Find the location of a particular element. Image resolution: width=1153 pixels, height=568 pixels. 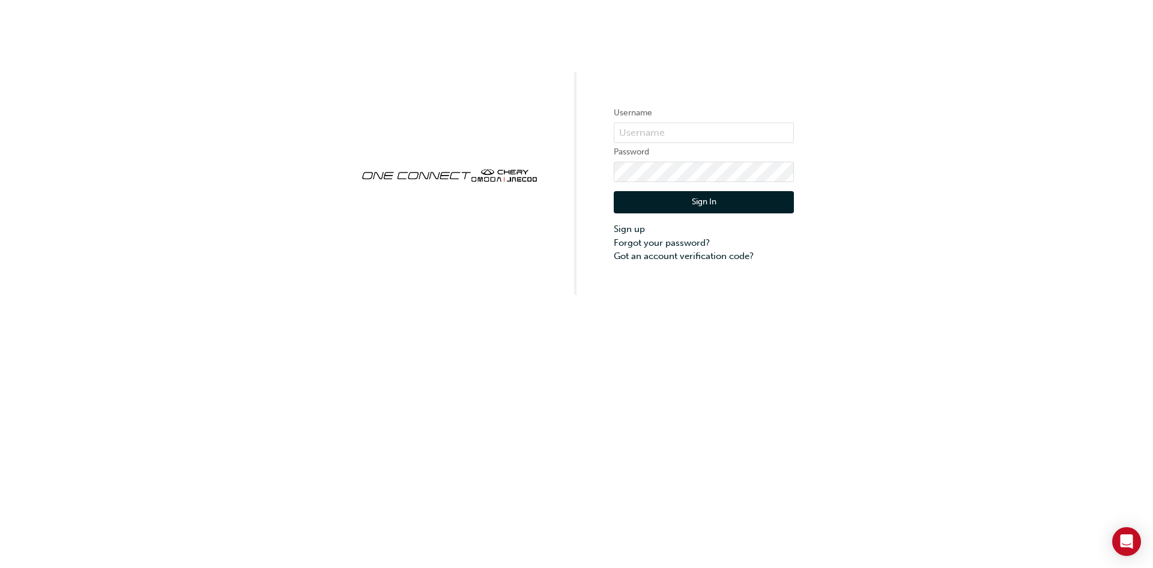

a: Sign up is located at coordinates (704, 229).